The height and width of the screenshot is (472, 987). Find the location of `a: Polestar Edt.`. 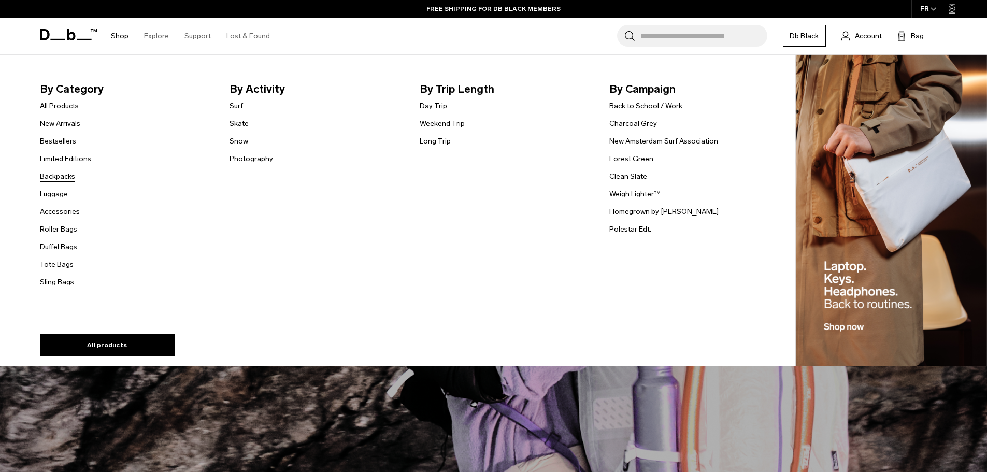

a: Polestar Edt. is located at coordinates (630, 229).